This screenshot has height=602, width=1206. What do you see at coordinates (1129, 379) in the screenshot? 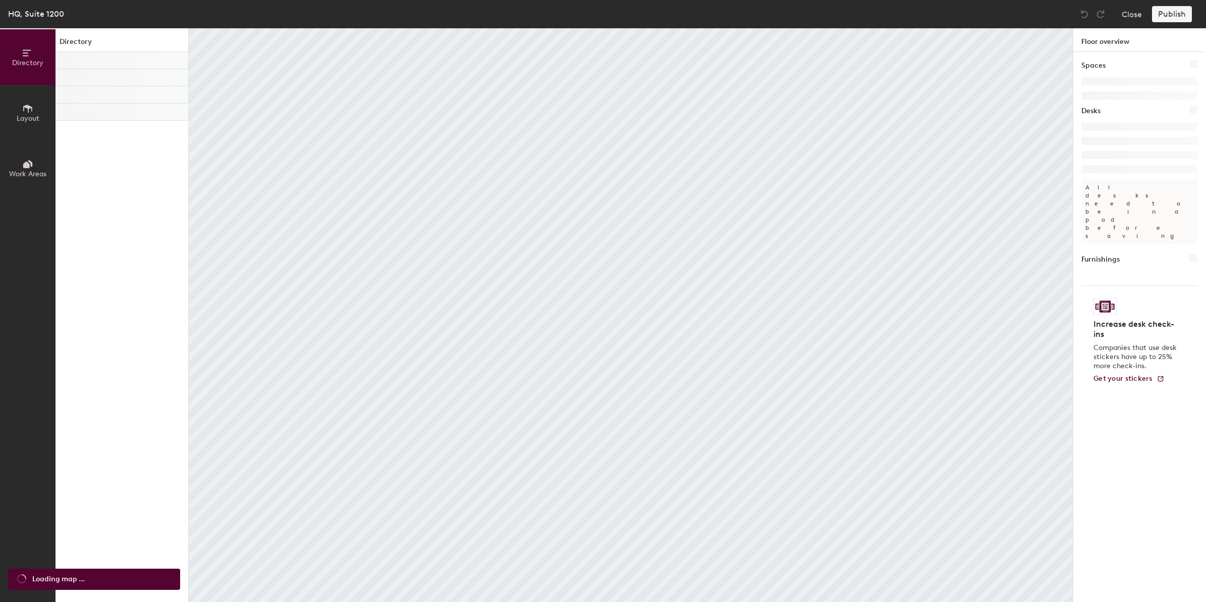
I see `a: Get your stickers` at bounding box center [1129, 379].